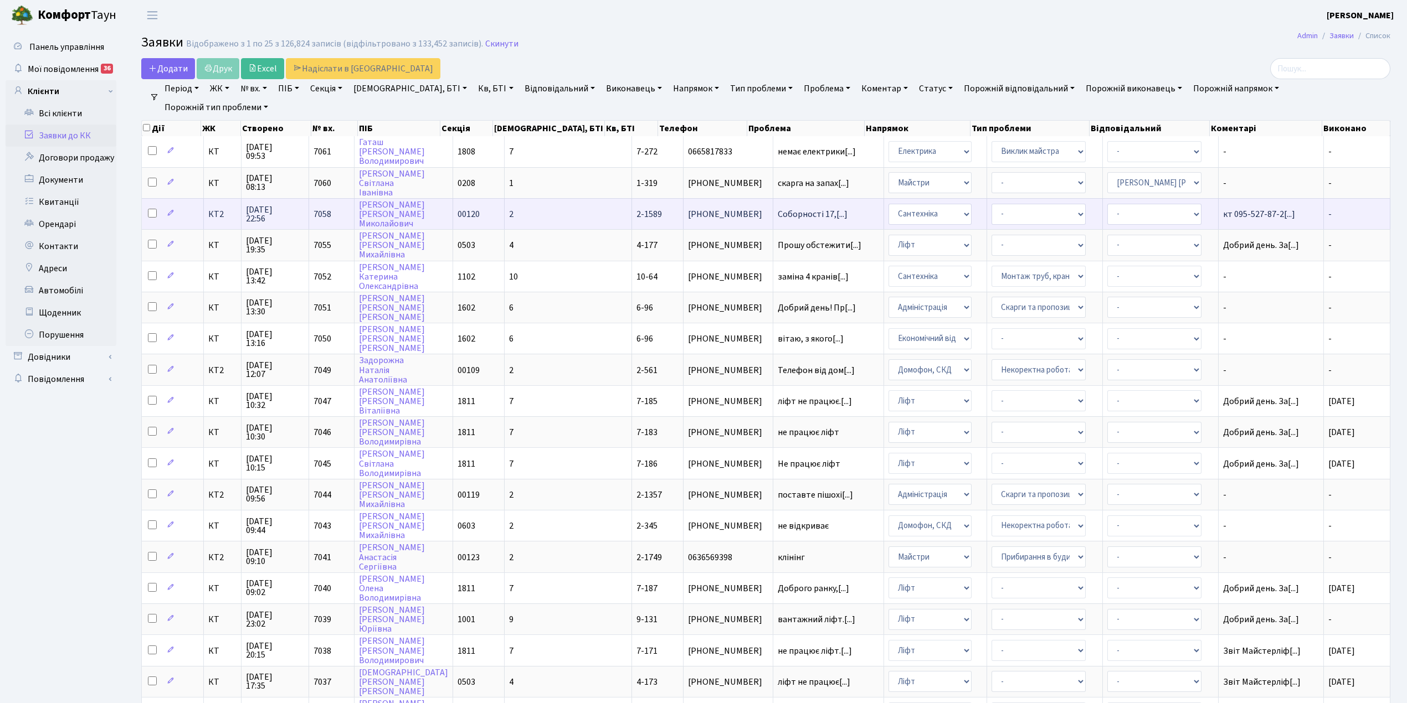 Image resolution: width=1407 pixels, height=703 pixels. What do you see at coordinates (816, 371) in the screenshot?
I see `span: Телефон від дом[...]` at bounding box center [816, 371].